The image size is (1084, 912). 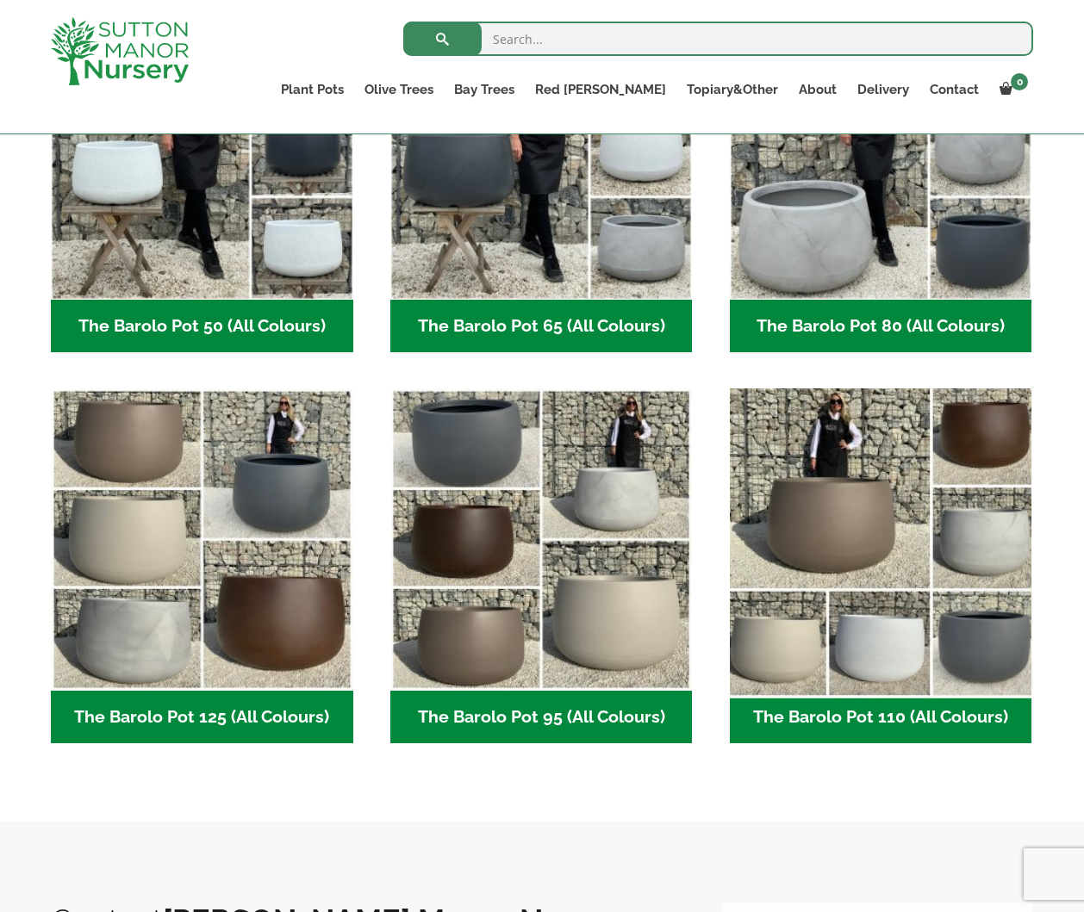 I want to click on a: Delivery, so click(x=883, y=90).